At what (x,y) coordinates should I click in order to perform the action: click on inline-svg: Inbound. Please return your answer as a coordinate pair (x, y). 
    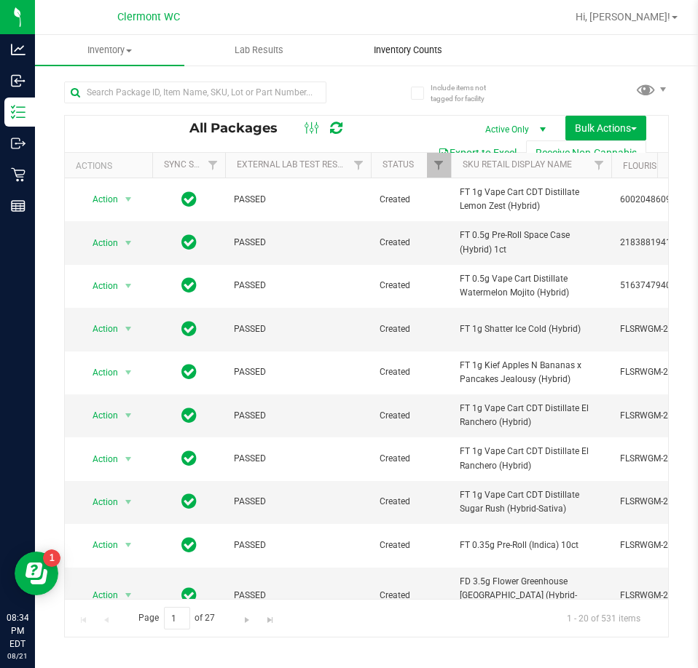
    Looking at the image, I should click on (18, 81).